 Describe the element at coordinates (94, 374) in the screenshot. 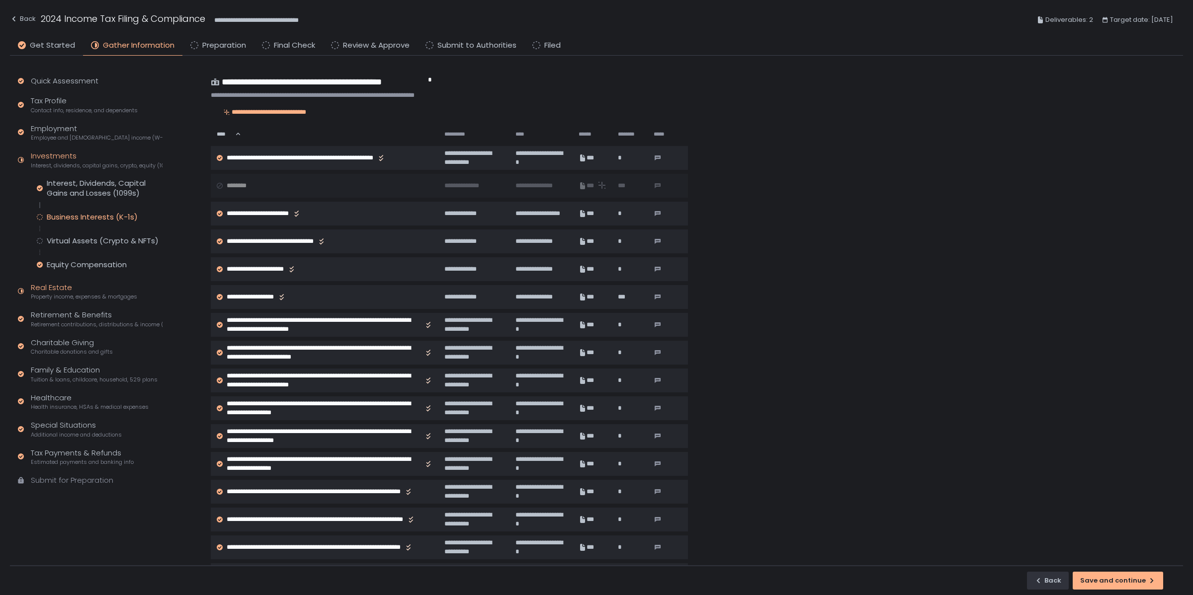

I see `div: Family & Education` at that location.